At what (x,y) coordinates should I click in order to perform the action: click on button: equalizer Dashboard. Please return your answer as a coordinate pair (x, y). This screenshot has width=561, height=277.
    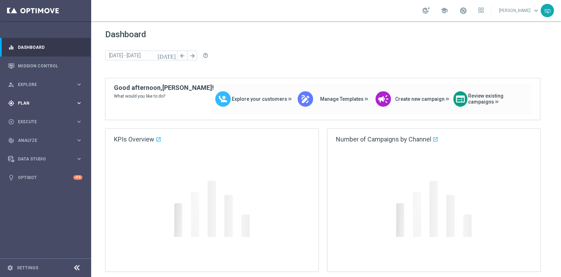
    Looking at the image, I should click on (45, 47).